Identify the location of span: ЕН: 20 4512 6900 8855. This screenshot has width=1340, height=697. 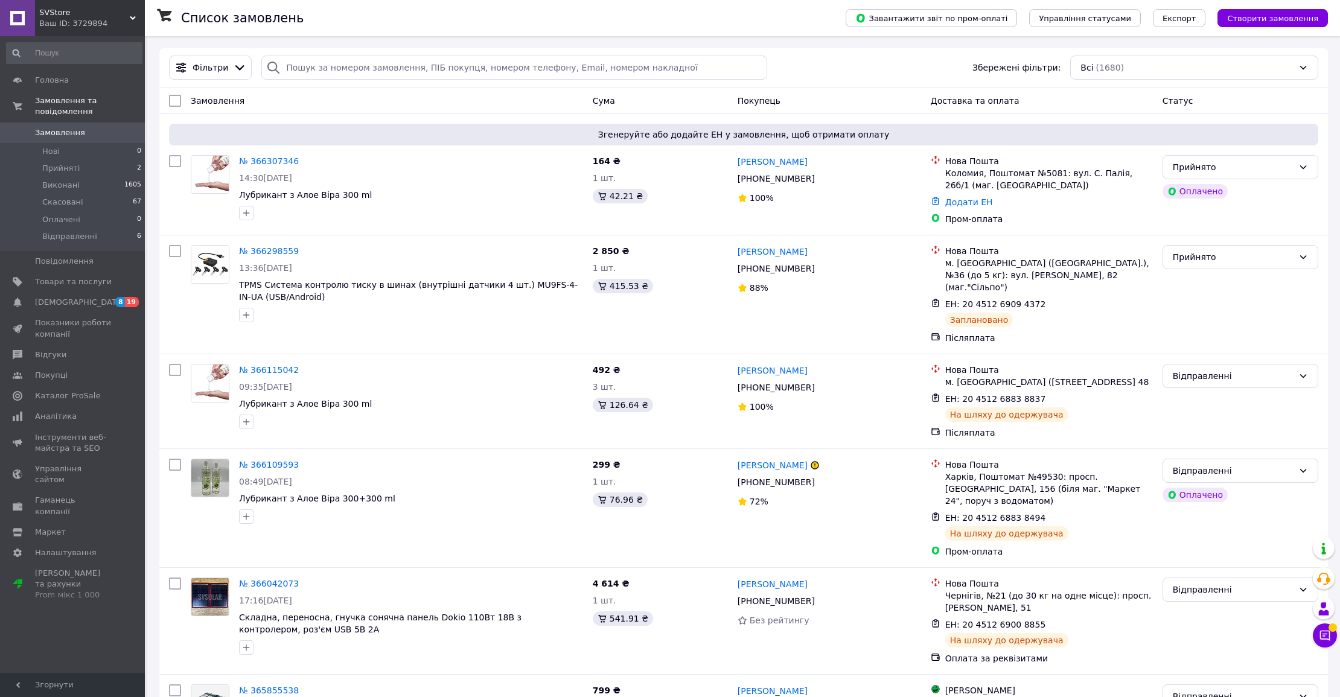
(995, 625).